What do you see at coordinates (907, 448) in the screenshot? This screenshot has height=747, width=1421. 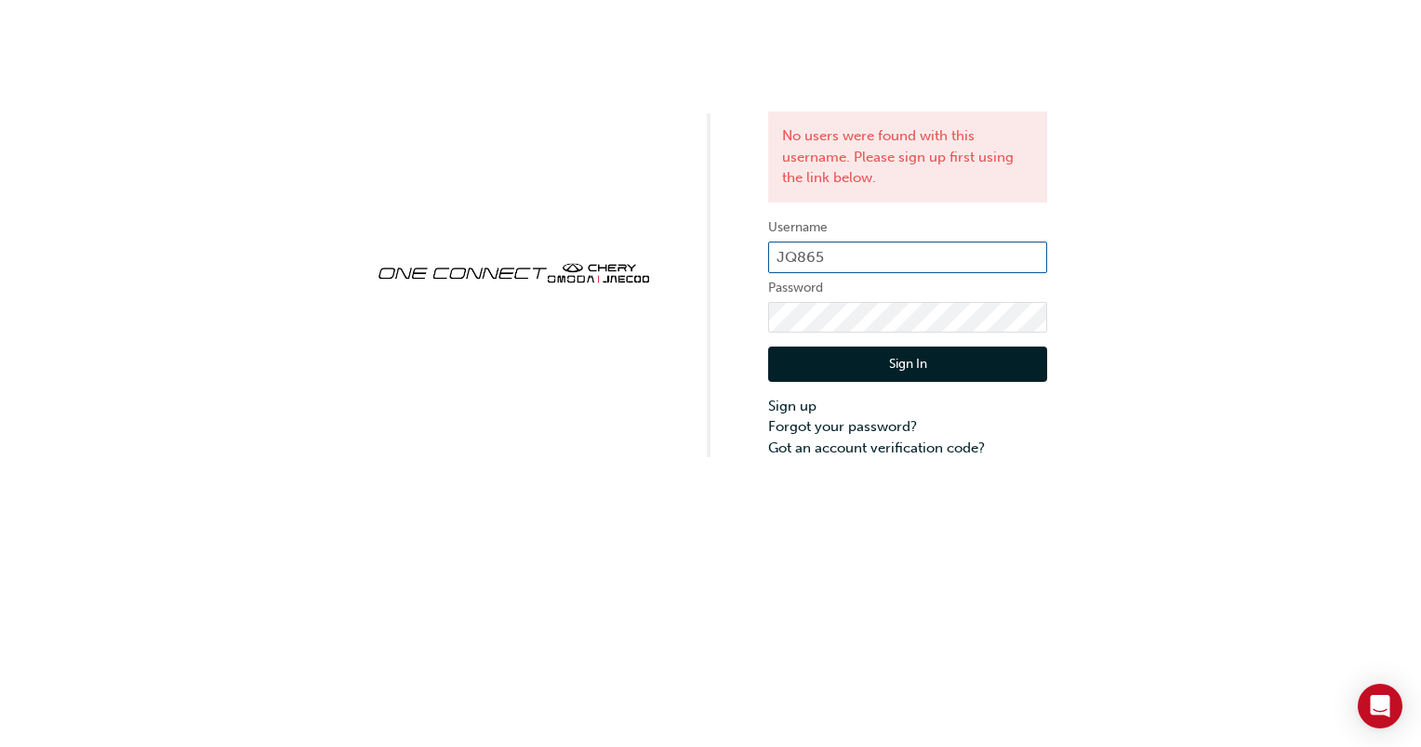 I see `a: Got an account verification code?` at bounding box center [907, 448].